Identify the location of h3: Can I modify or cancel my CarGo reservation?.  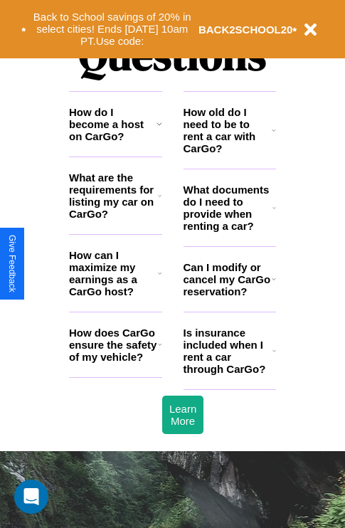
(228, 279).